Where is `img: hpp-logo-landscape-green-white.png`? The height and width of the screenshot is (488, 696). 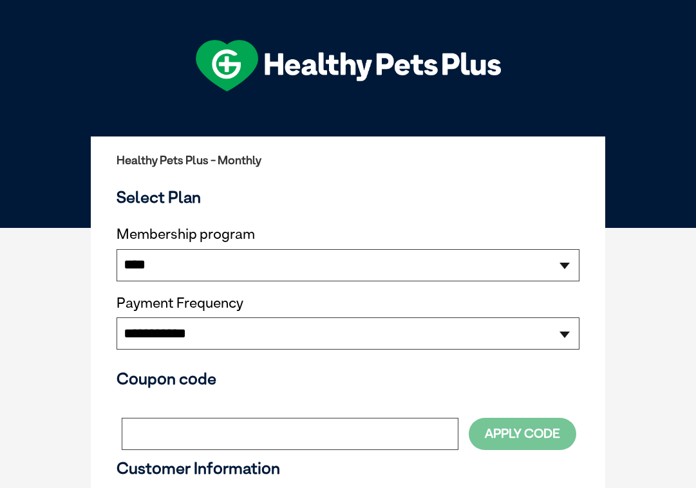 img: hpp-logo-landscape-green-white.png is located at coordinates (348, 66).